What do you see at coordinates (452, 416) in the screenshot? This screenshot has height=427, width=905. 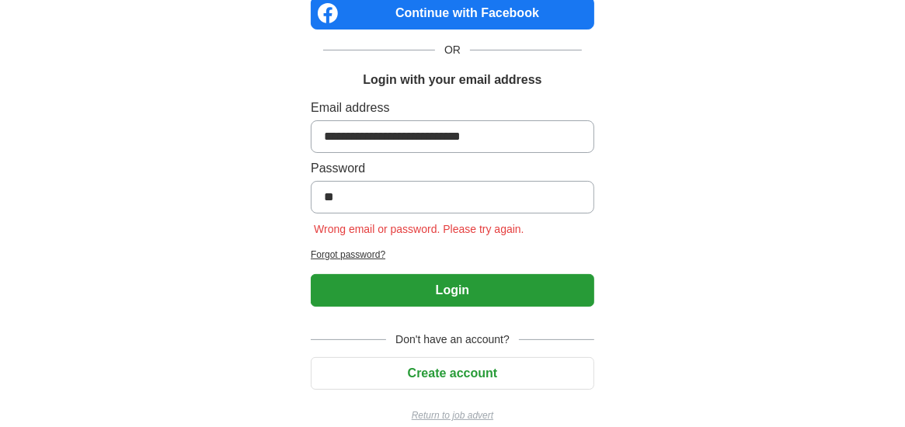 I see `p: Return to job advert` at bounding box center [452, 416].